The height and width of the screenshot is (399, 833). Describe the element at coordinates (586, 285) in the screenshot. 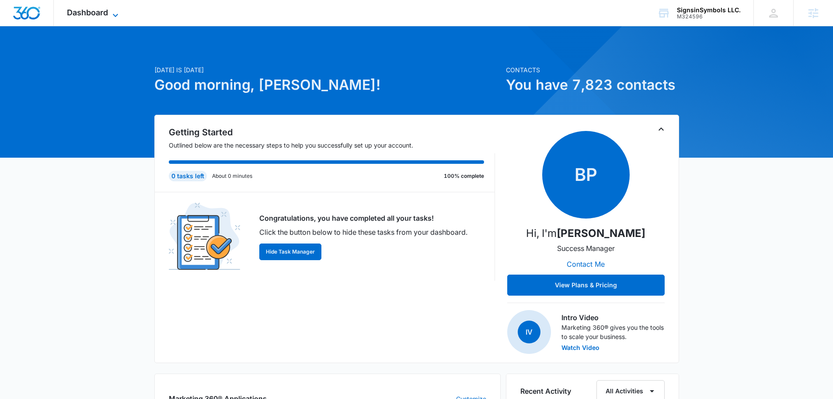

I see `button: View Plans & Pricing` at that location.